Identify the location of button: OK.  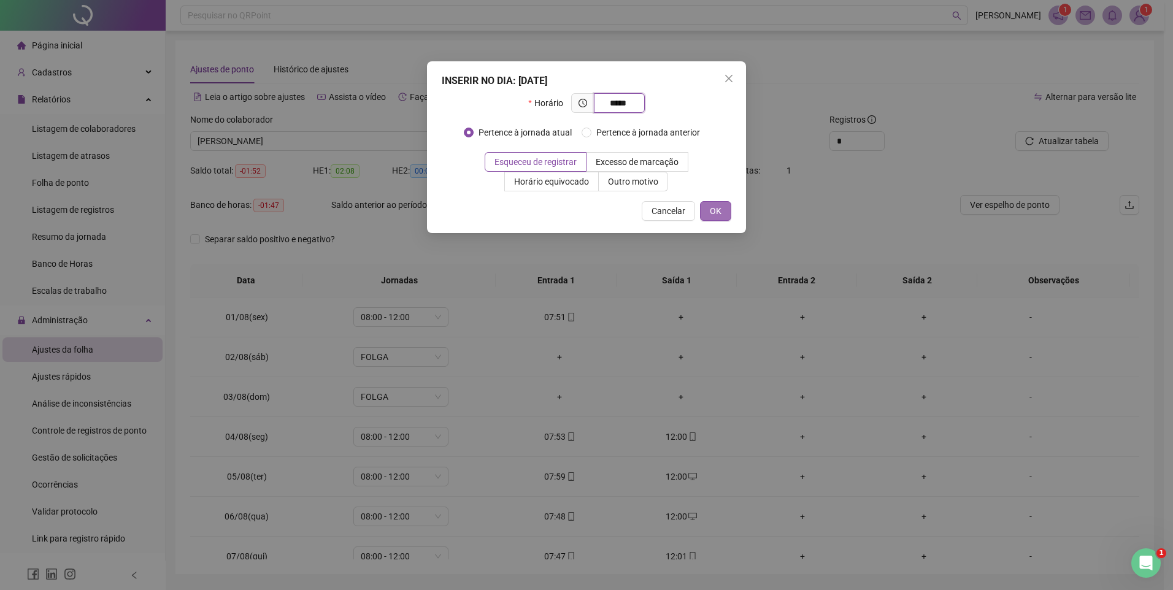
(715, 211).